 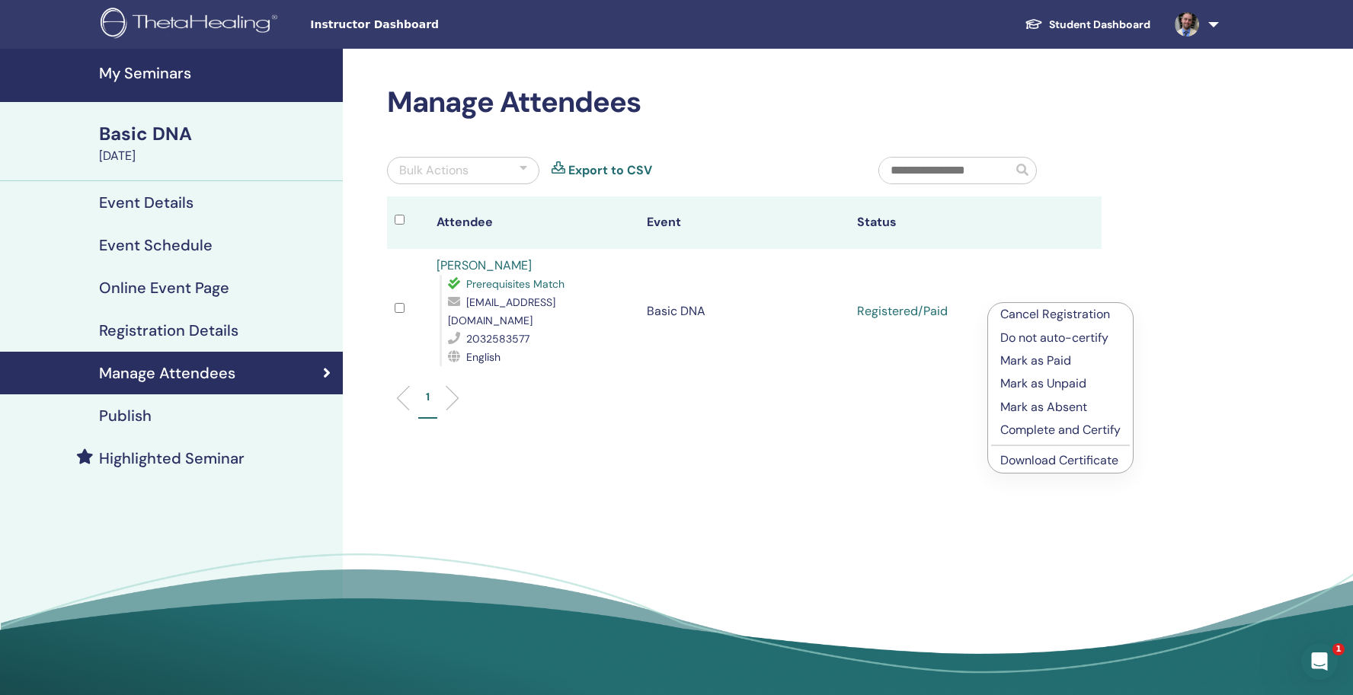 I want to click on a: Export to CSV, so click(x=610, y=171).